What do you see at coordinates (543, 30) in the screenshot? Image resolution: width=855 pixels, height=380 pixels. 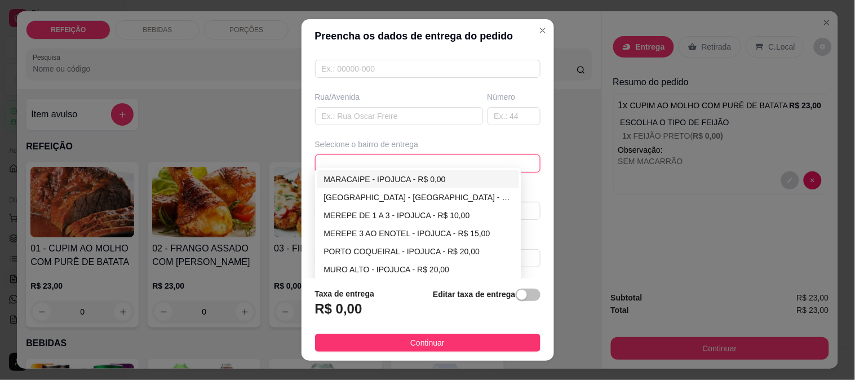 I see `button: Close` at bounding box center [543, 30].